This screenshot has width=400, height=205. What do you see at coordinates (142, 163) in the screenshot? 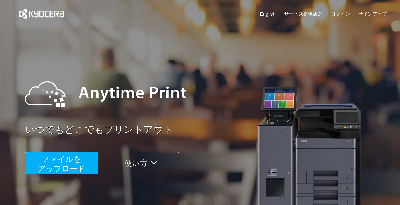
I see `button: 使い方` at bounding box center [142, 163].